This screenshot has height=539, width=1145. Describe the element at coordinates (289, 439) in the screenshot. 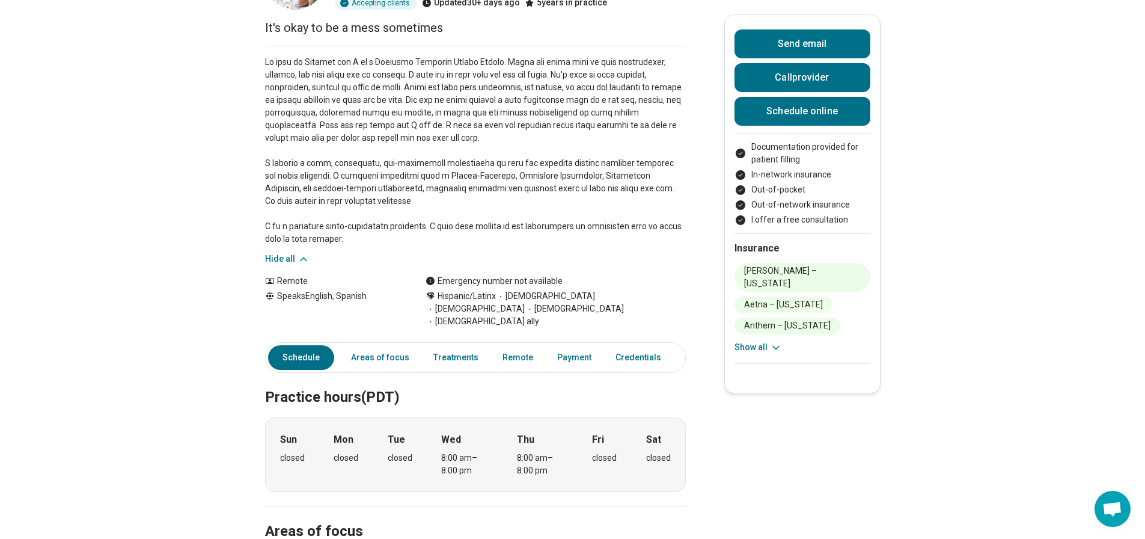

I see `strong: Sun` at that location.